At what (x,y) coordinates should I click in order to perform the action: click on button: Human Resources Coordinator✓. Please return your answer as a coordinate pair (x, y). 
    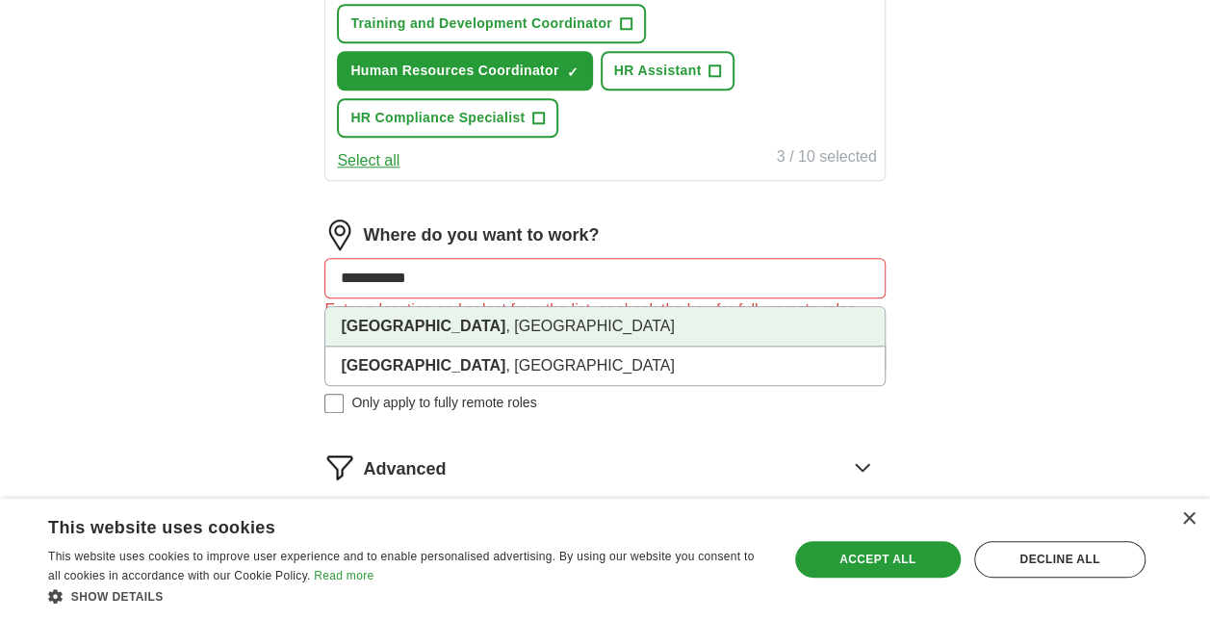
    Looking at the image, I should click on (464, 70).